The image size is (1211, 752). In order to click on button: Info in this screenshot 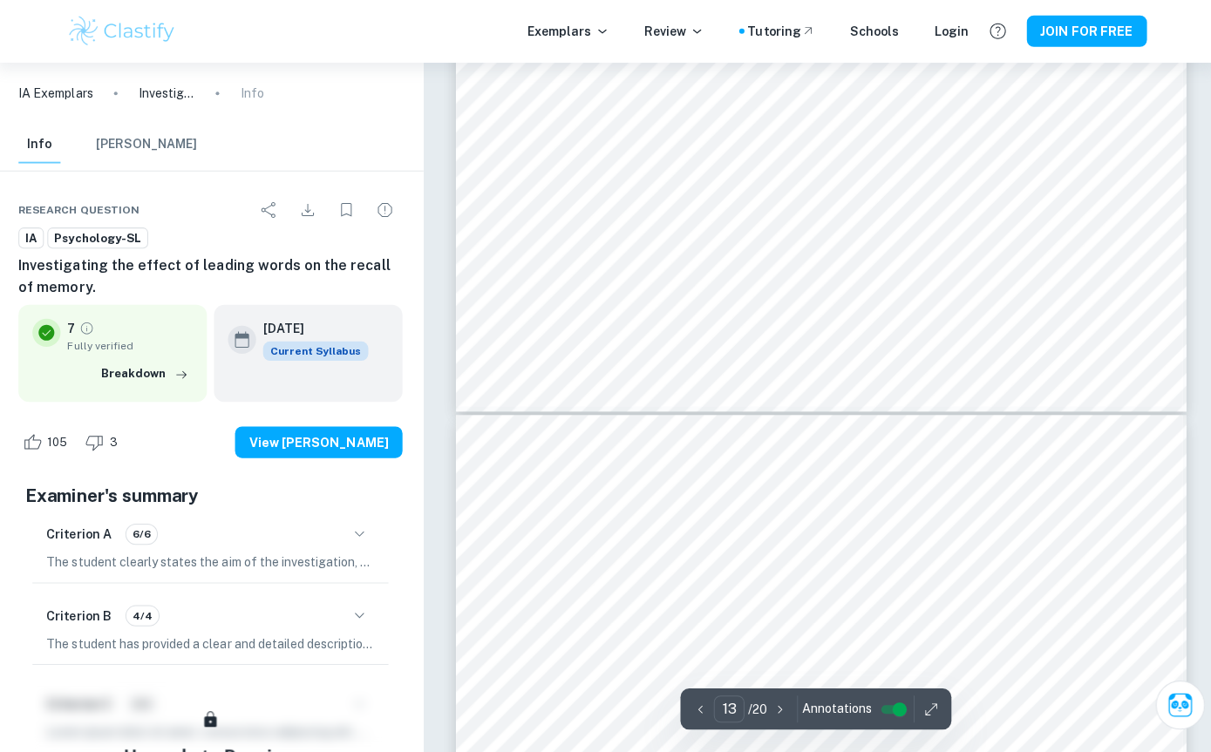, I will do `click(42, 144)`.